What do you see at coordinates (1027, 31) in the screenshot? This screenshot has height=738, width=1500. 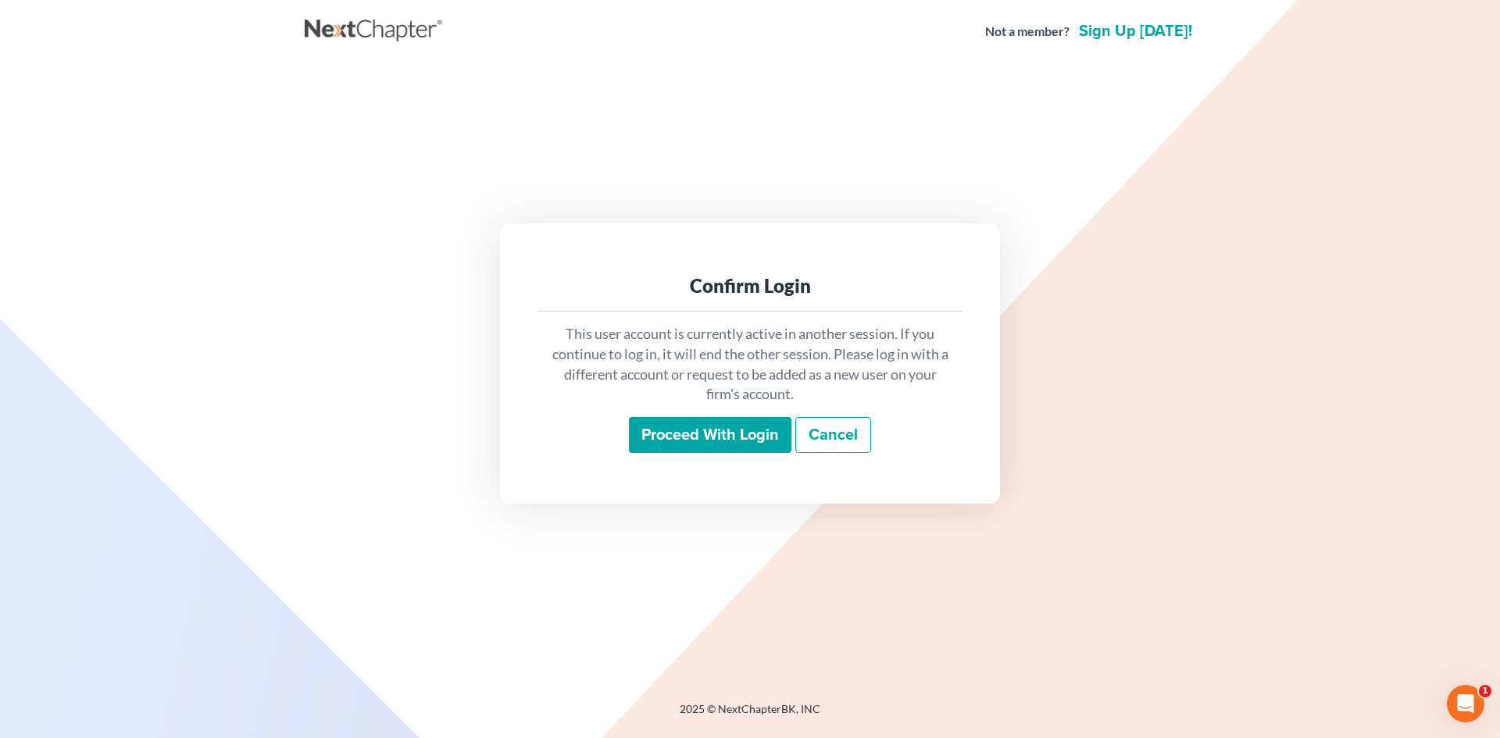 I see `strong: Not a member?` at bounding box center [1027, 31].